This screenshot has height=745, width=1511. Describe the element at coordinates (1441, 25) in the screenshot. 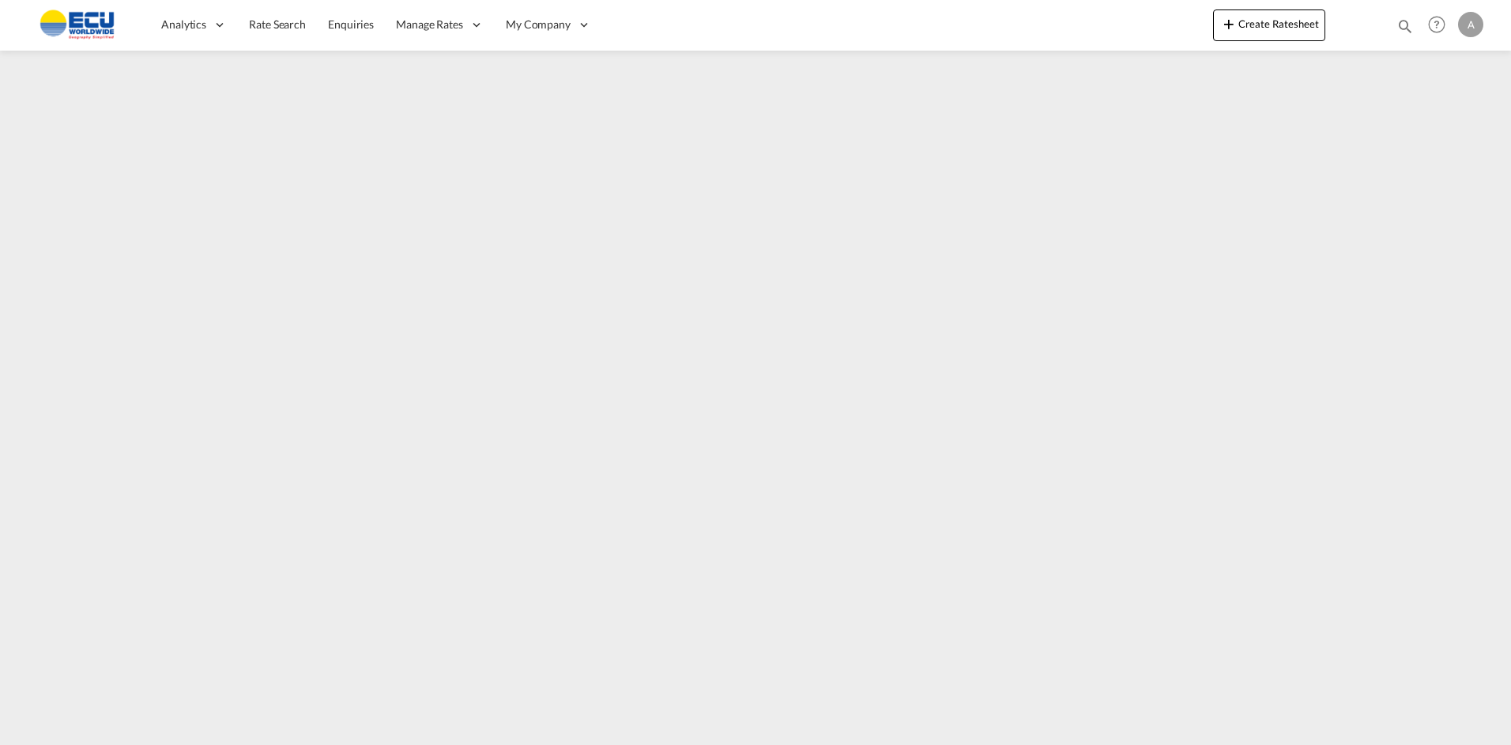

I see `div: Help` at that location.